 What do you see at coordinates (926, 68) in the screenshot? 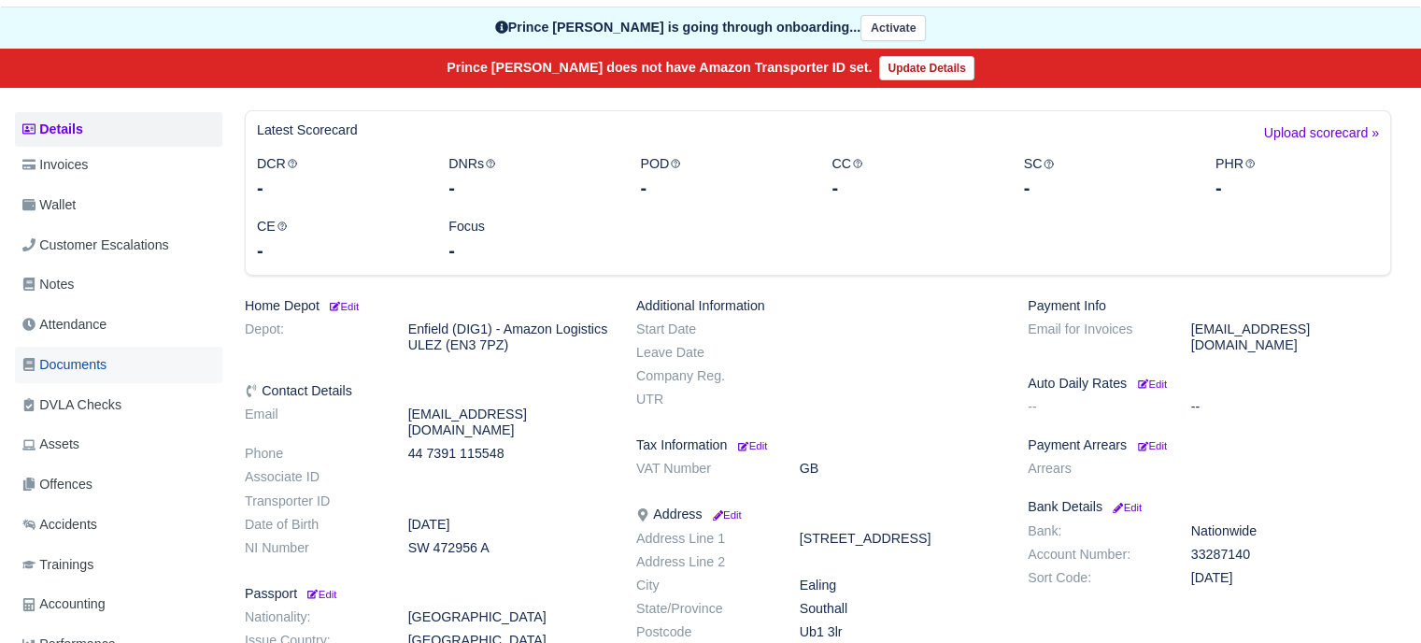
I see `a: Update Details` at bounding box center [926, 68].